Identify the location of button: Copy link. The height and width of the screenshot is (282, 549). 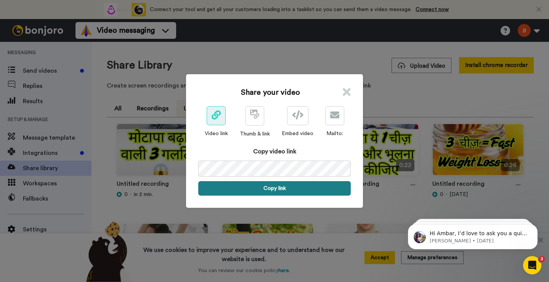
(274, 189).